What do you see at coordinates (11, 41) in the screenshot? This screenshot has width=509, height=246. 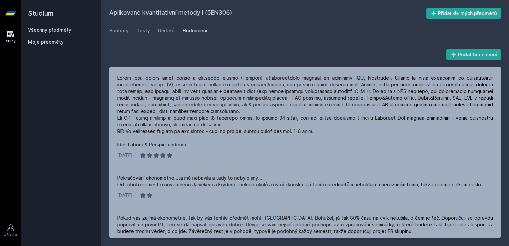 I see `div: Study` at bounding box center [11, 41].